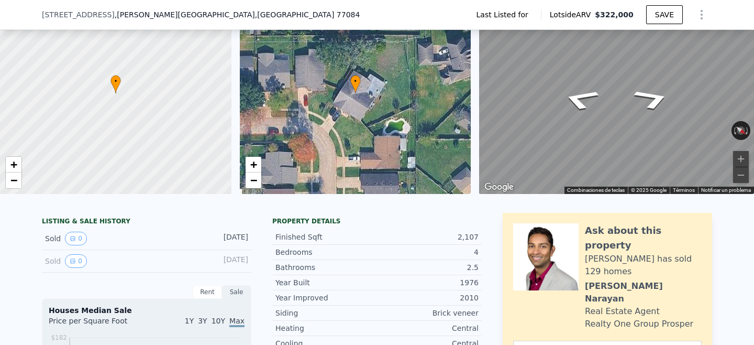 Image resolution: width=754 pixels, height=345 pixels. Describe the element at coordinates (499, 187) in the screenshot. I see `img: Google` at that location.